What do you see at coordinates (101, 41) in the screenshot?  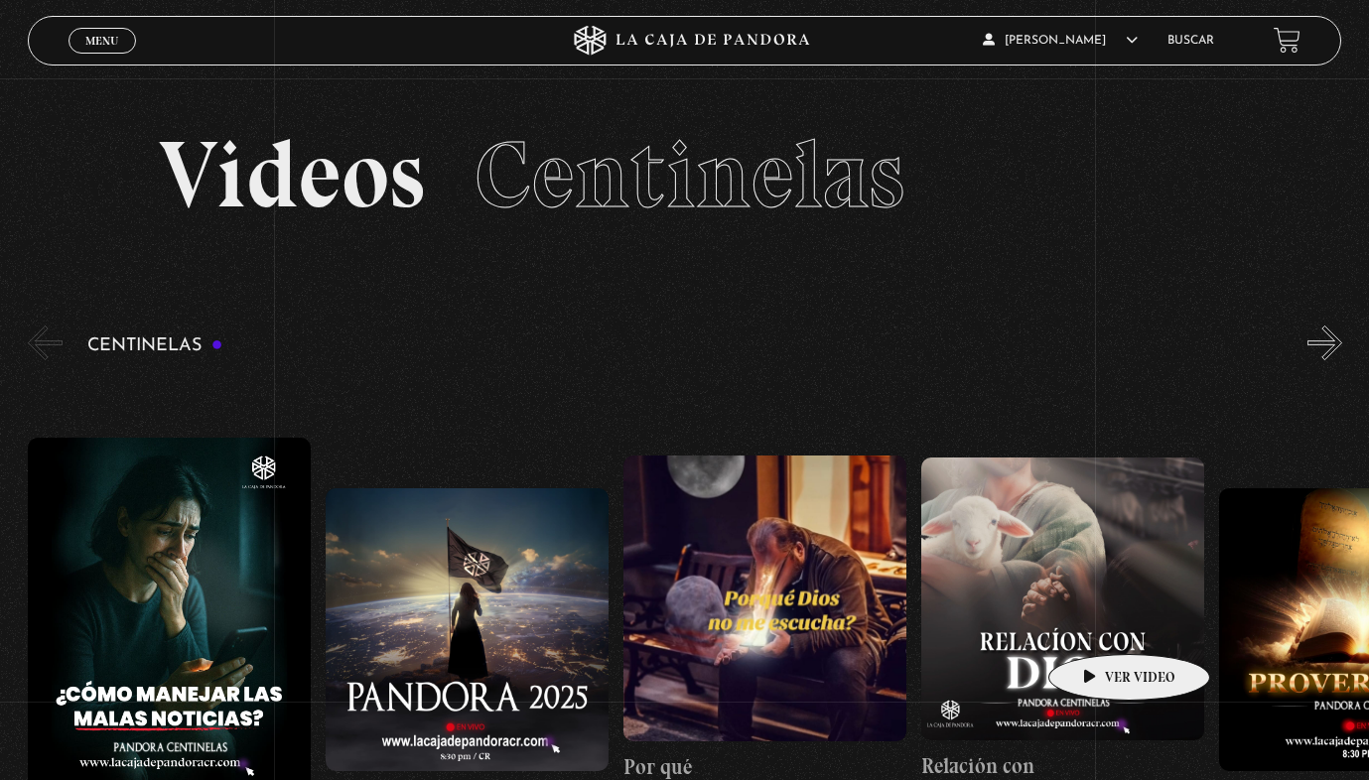 I see `span: Menu` at bounding box center [101, 41].